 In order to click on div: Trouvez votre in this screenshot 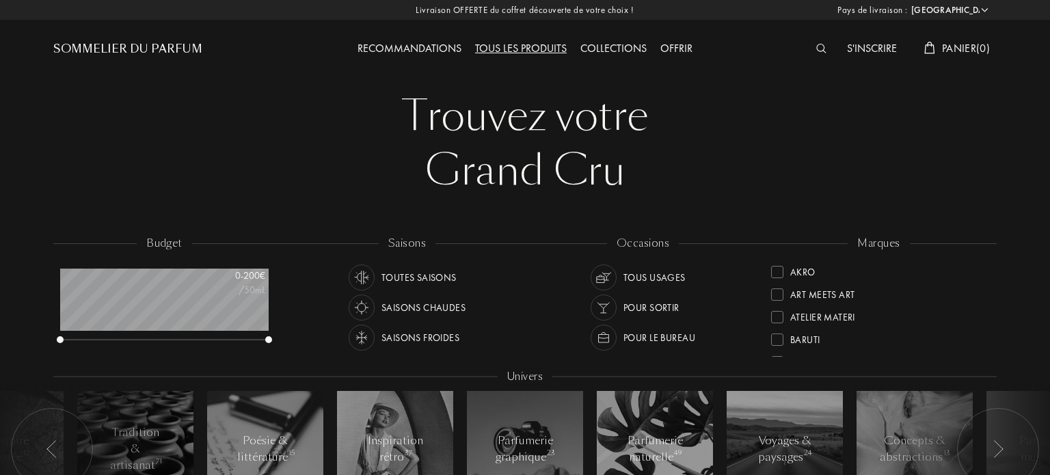, I will do `click(525, 116)`.